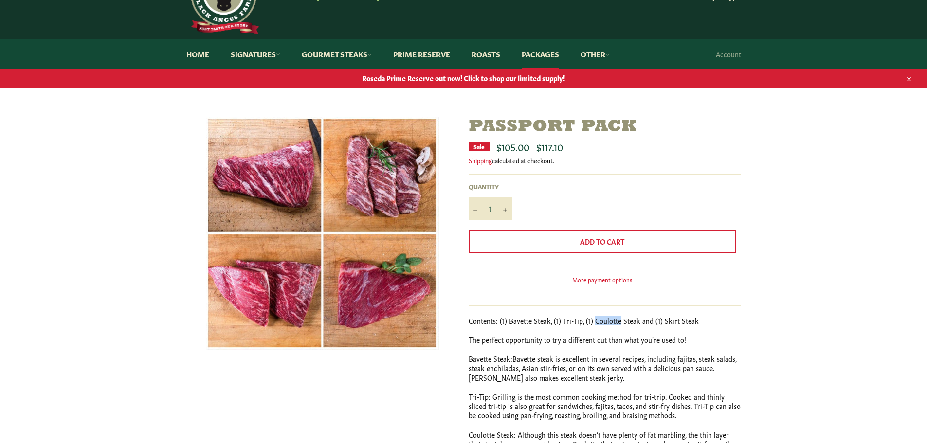 The height and width of the screenshot is (443, 927). What do you see at coordinates (602, 279) in the screenshot?
I see `a: More payment options` at bounding box center [602, 279].